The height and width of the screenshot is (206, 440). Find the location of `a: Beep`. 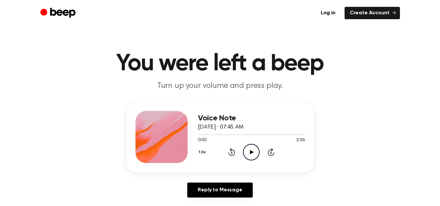

a: Beep is located at coordinates (59, 13).